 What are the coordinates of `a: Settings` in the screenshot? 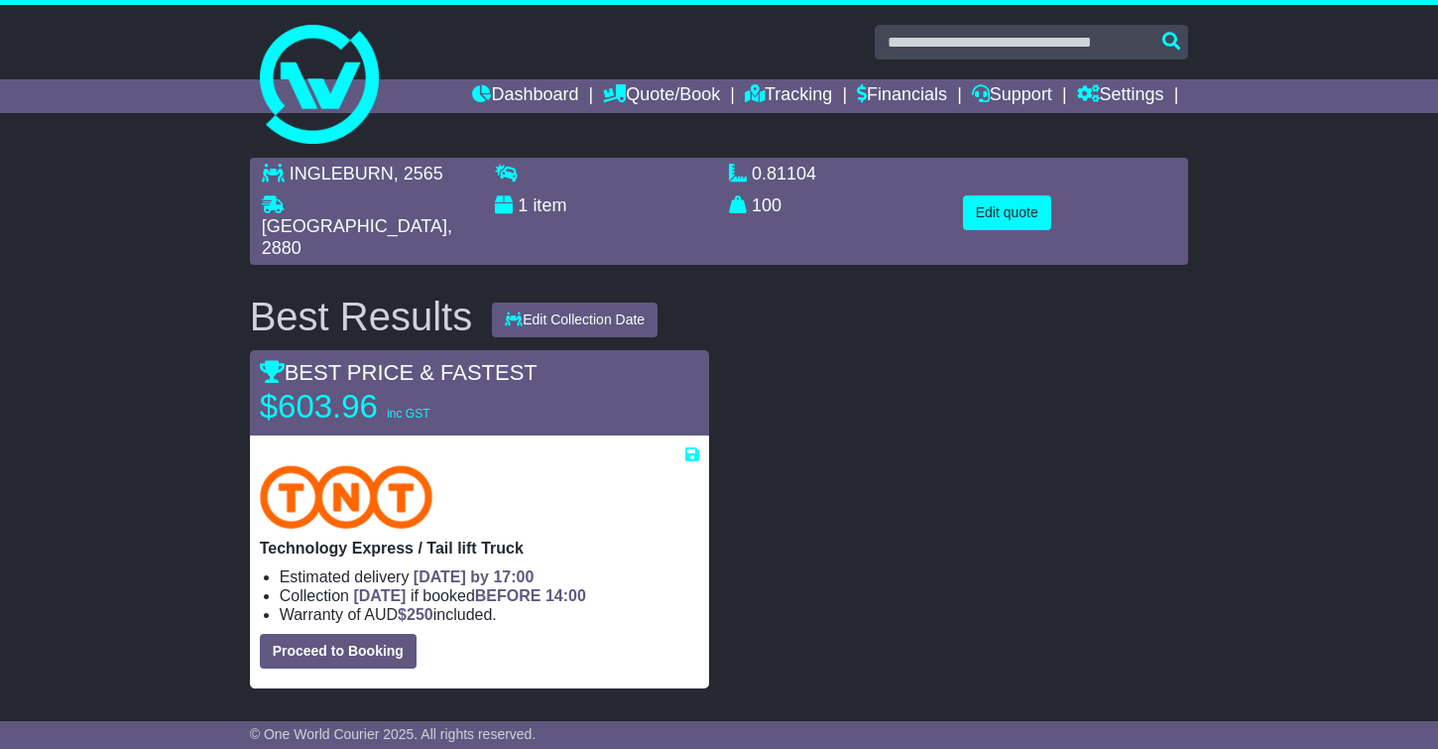 It's located at (1121, 96).